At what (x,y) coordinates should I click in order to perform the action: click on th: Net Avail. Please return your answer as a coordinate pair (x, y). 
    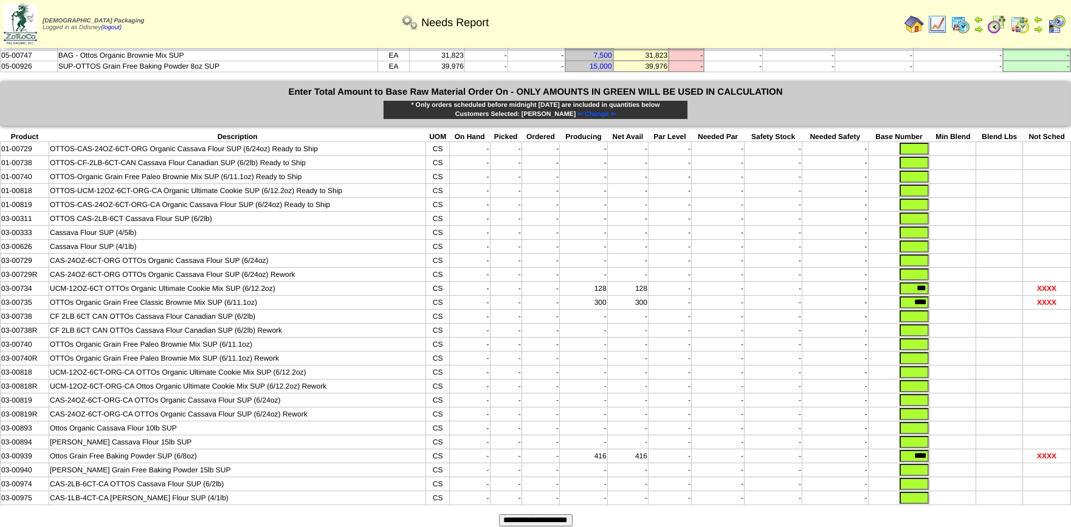
    Looking at the image, I should click on (627, 137).